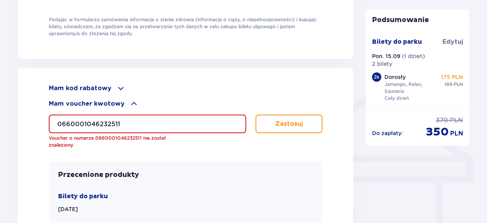 The width and height of the screenshot is (487, 223). What do you see at coordinates (395, 77) in the screenshot?
I see `p: Dorosły` at bounding box center [395, 77].